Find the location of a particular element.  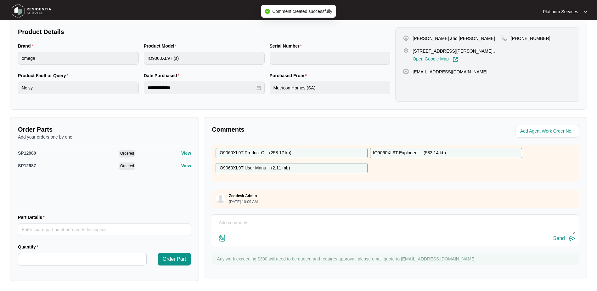

p: Order Parts is located at coordinates (104, 129).